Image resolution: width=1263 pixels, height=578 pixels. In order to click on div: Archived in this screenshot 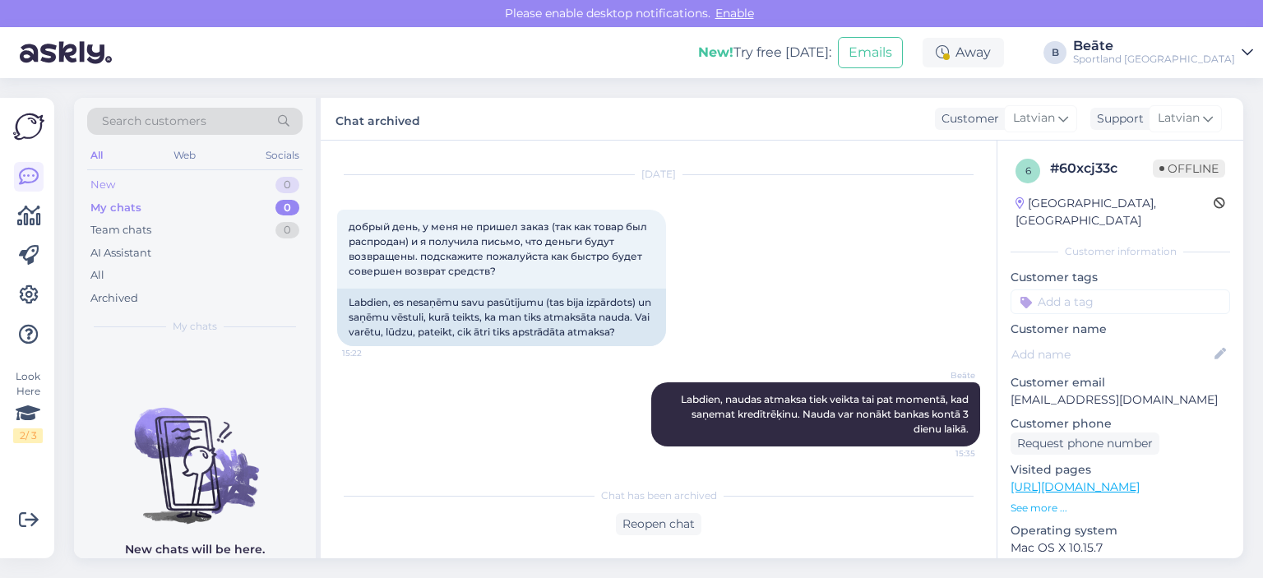, I will do `click(114, 299)`.